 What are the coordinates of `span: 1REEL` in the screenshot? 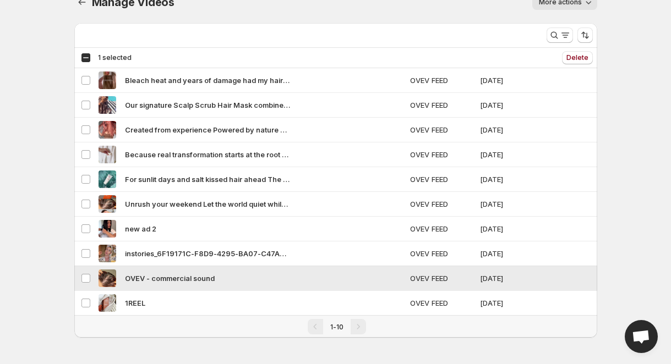 It's located at (135, 303).